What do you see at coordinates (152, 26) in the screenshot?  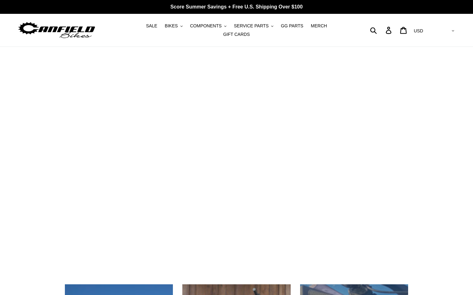 I see `span: SALE` at bounding box center [152, 26].